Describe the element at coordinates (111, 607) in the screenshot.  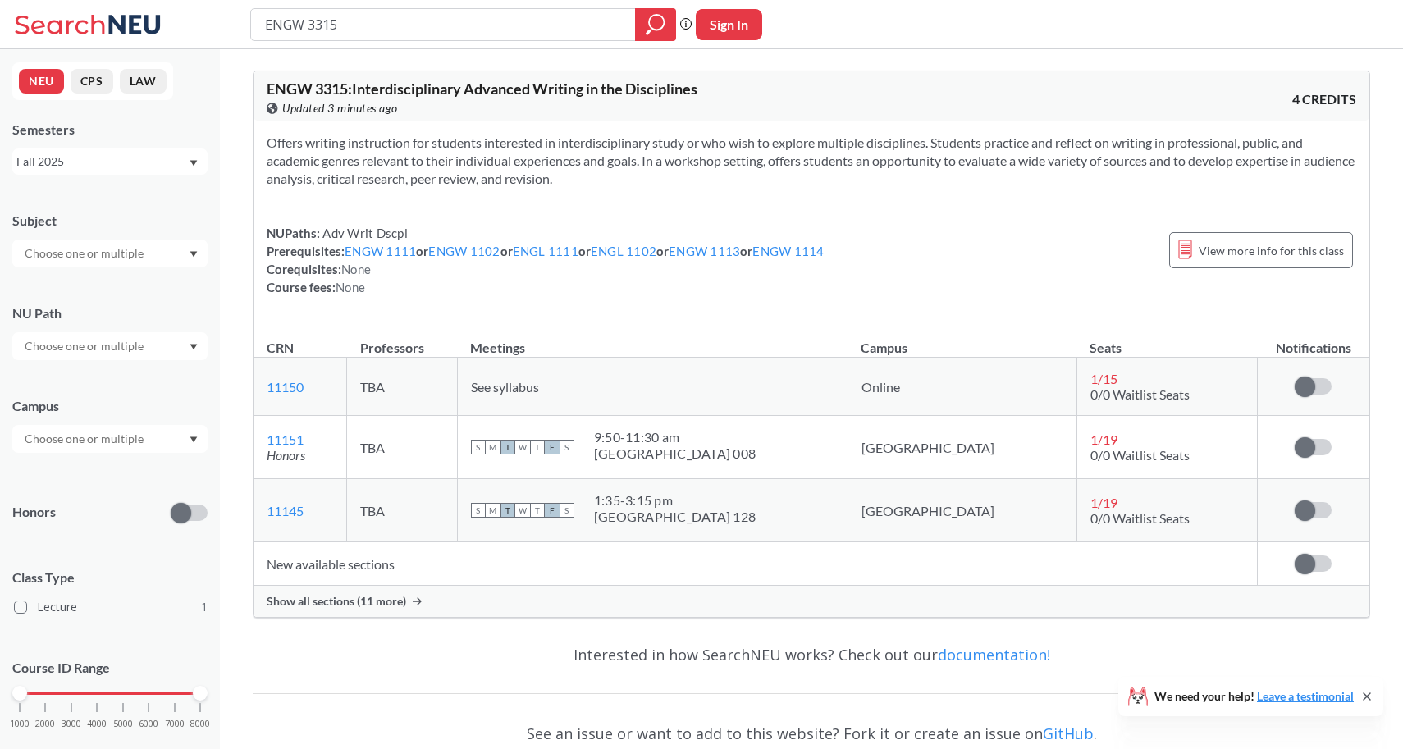
I see `label: Lecture` at that location.